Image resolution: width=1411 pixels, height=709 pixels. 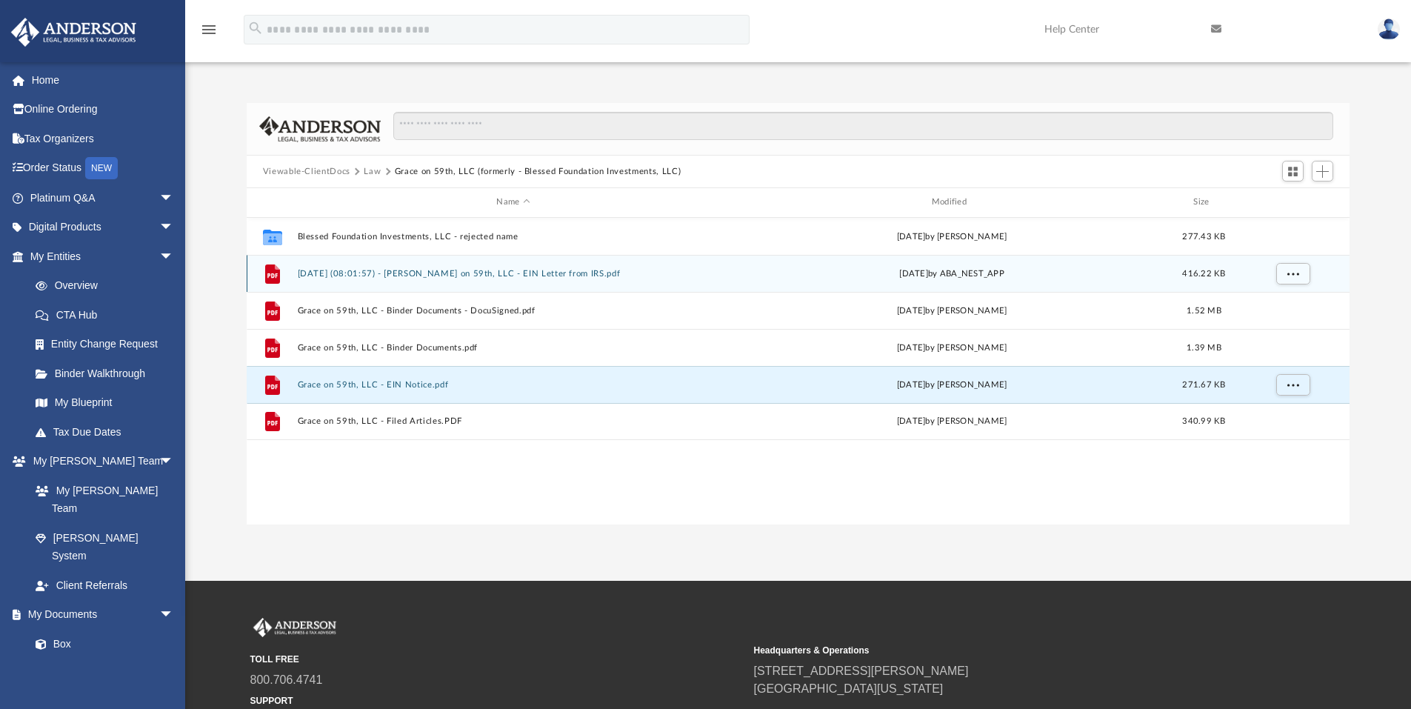 I want to click on img: User Pic, so click(x=1389, y=29).